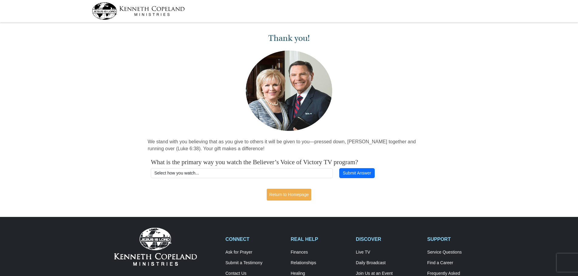  Describe the element at coordinates (388, 253) in the screenshot. I see `a: Live TV` at that location.